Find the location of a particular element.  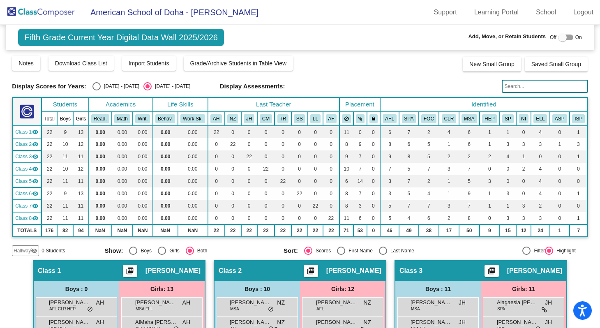

span: Grade/Archive Students in Table View is located at coordinates (238, 63).